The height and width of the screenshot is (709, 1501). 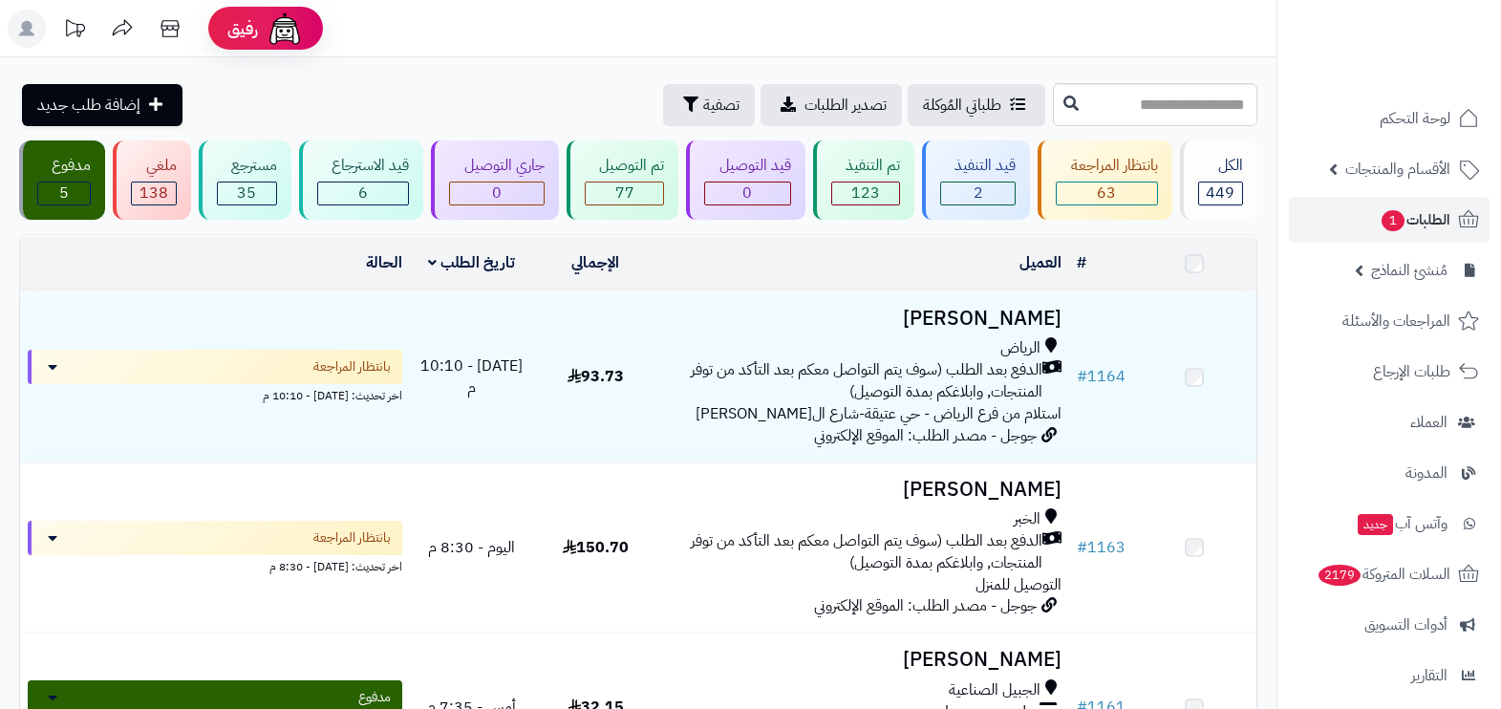 What do you see at coordinates (866, 193) in the screenshot?
I see `div: 123` at bounding box center [866, 193].